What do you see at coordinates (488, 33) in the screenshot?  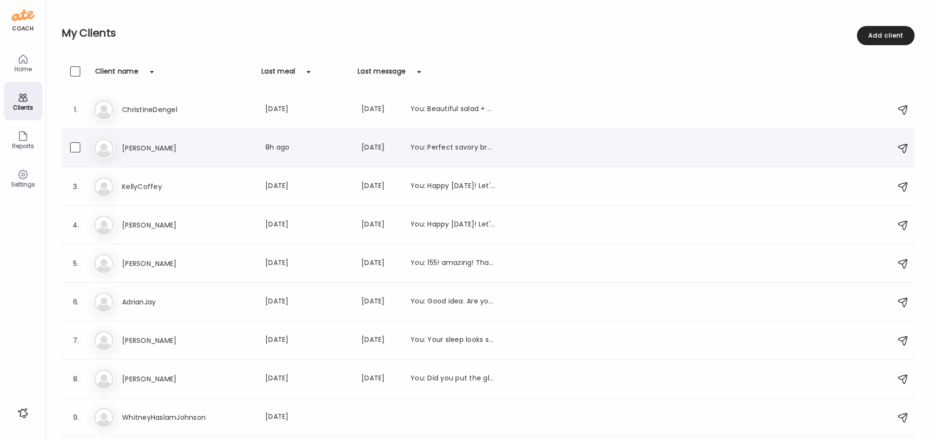 I see `h2: My Clients` at bounding box center [488, 33].